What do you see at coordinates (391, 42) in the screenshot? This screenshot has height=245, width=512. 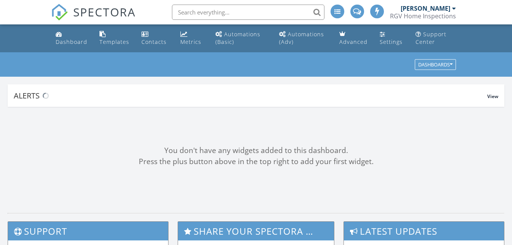 I see `div: Settings` at bounding box center [391, 42].